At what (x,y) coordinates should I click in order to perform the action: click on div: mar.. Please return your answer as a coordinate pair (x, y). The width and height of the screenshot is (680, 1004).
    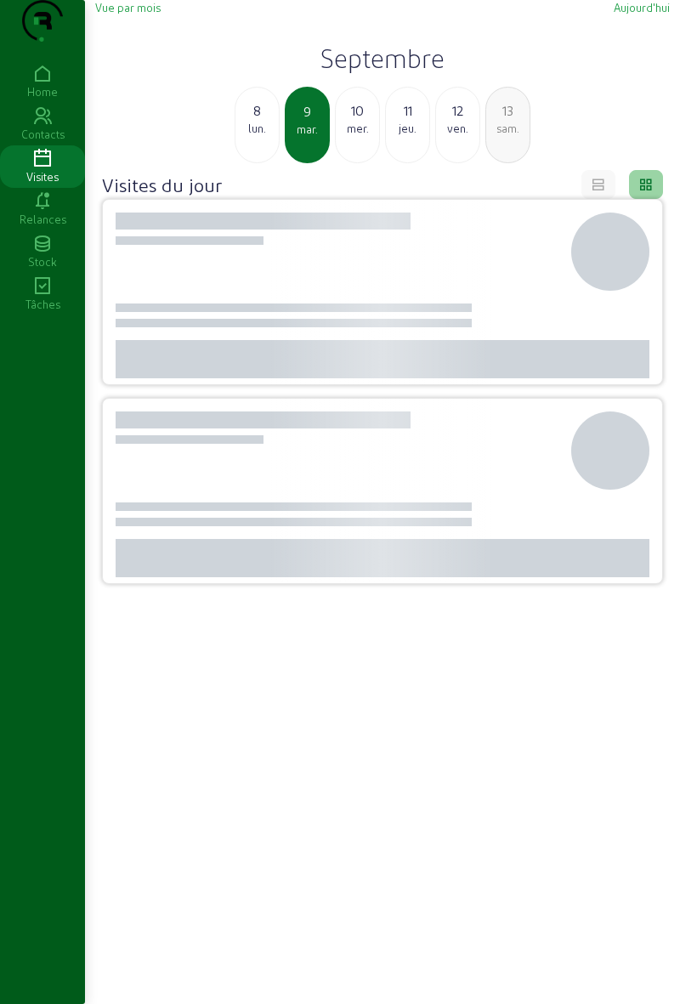
    Looking at the image, I should click on (307, 129).